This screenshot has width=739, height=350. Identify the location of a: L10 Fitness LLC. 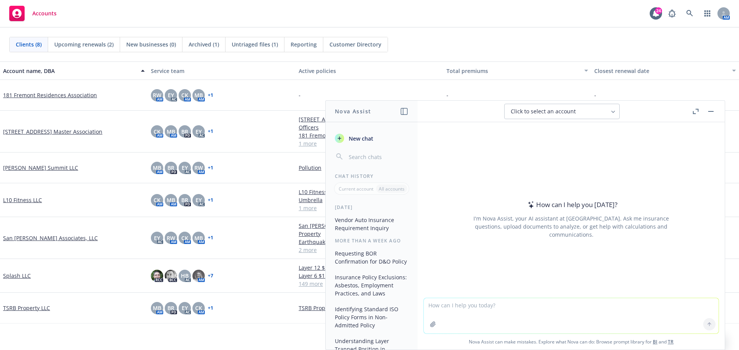
(22, 200).